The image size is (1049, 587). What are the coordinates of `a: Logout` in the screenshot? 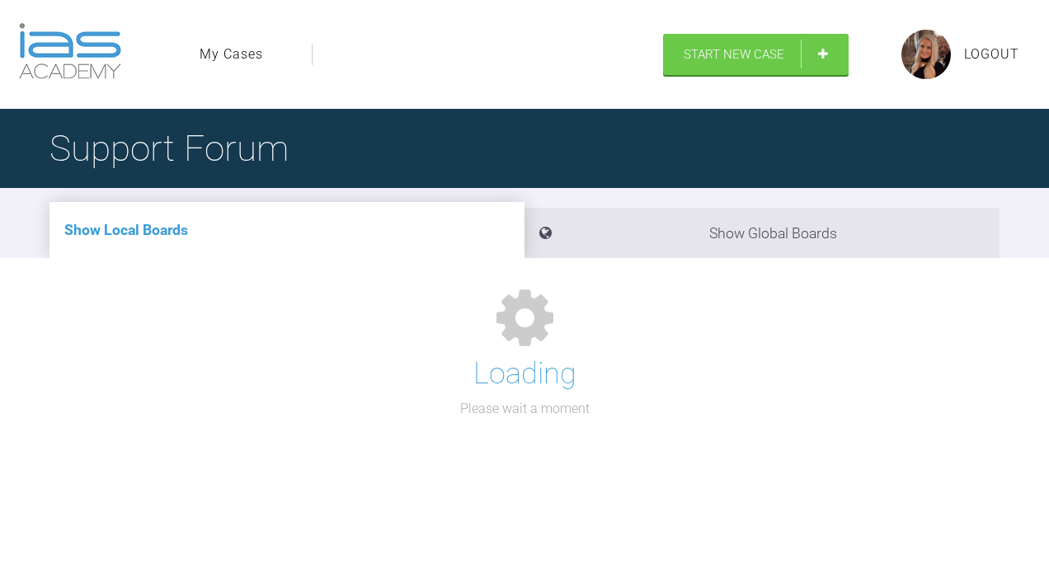 It's located at (992, 54).